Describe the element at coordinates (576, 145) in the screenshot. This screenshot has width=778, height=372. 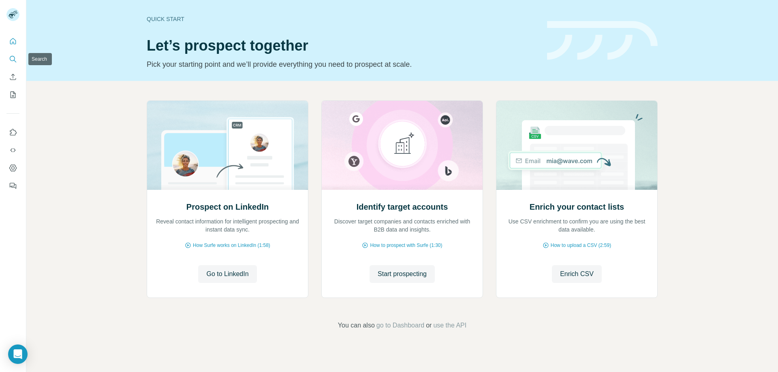
I see `img: Enrich your contact lists` at that location.